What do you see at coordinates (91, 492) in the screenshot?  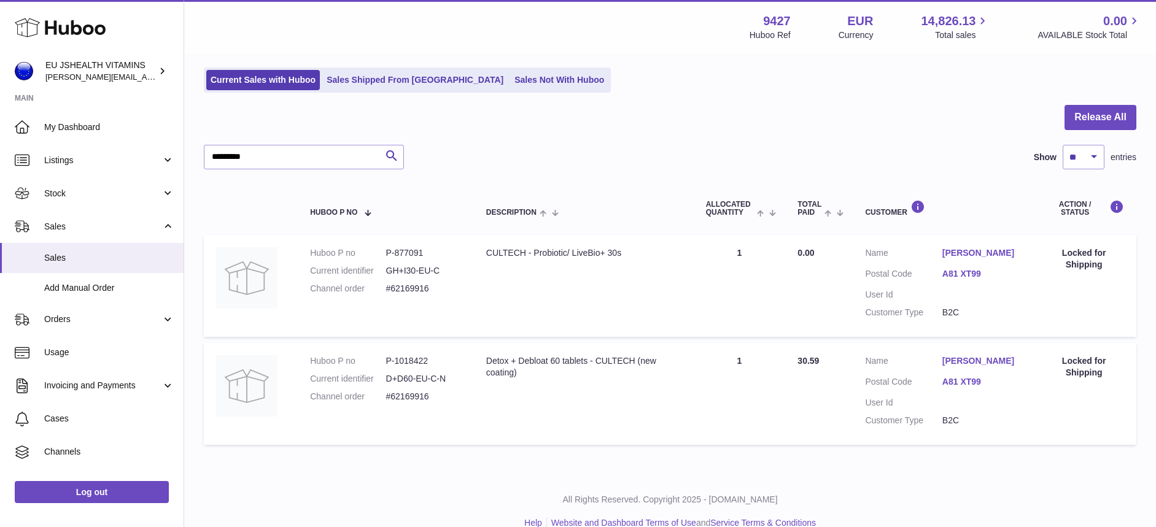 I see `a: Log out` at bounding box center [91, 492].